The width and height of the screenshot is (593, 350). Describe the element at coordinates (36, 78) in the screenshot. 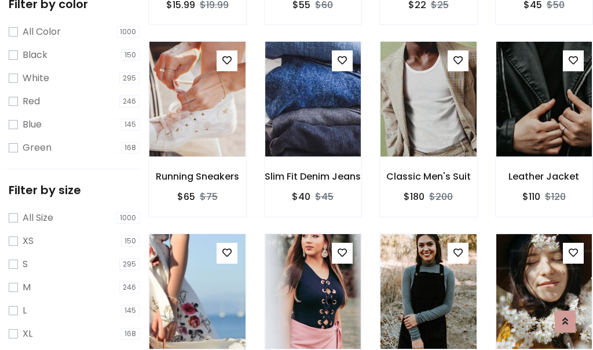

I see `label: White` at that location.